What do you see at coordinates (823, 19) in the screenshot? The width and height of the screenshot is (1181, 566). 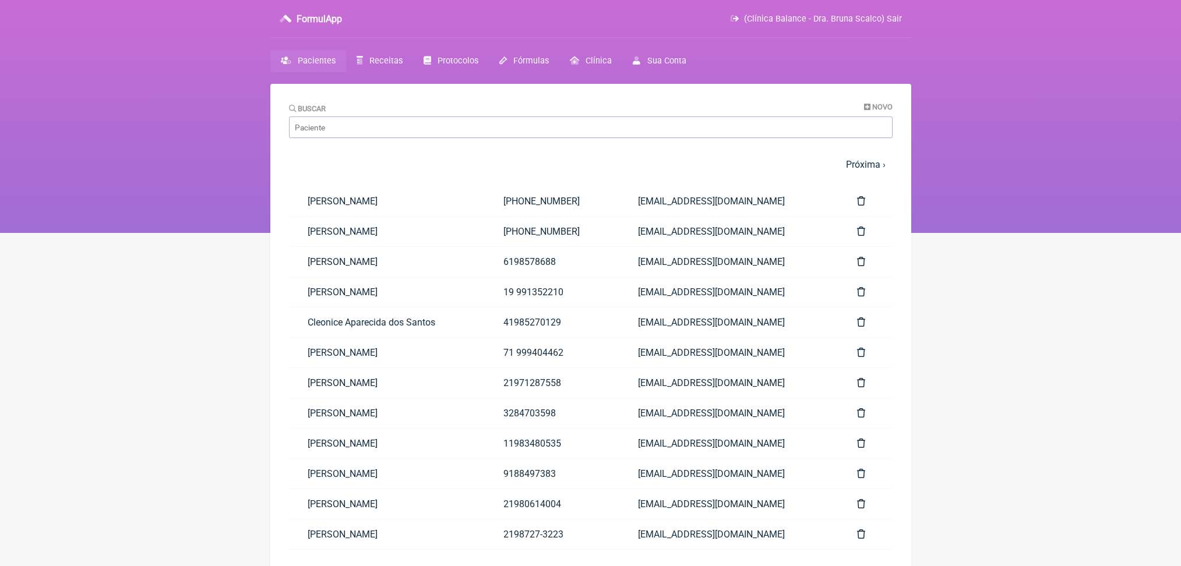 I see `span: (Clínica Balance - Dra. Bruna Scalco) Sair` at bounding box center [823, 19].